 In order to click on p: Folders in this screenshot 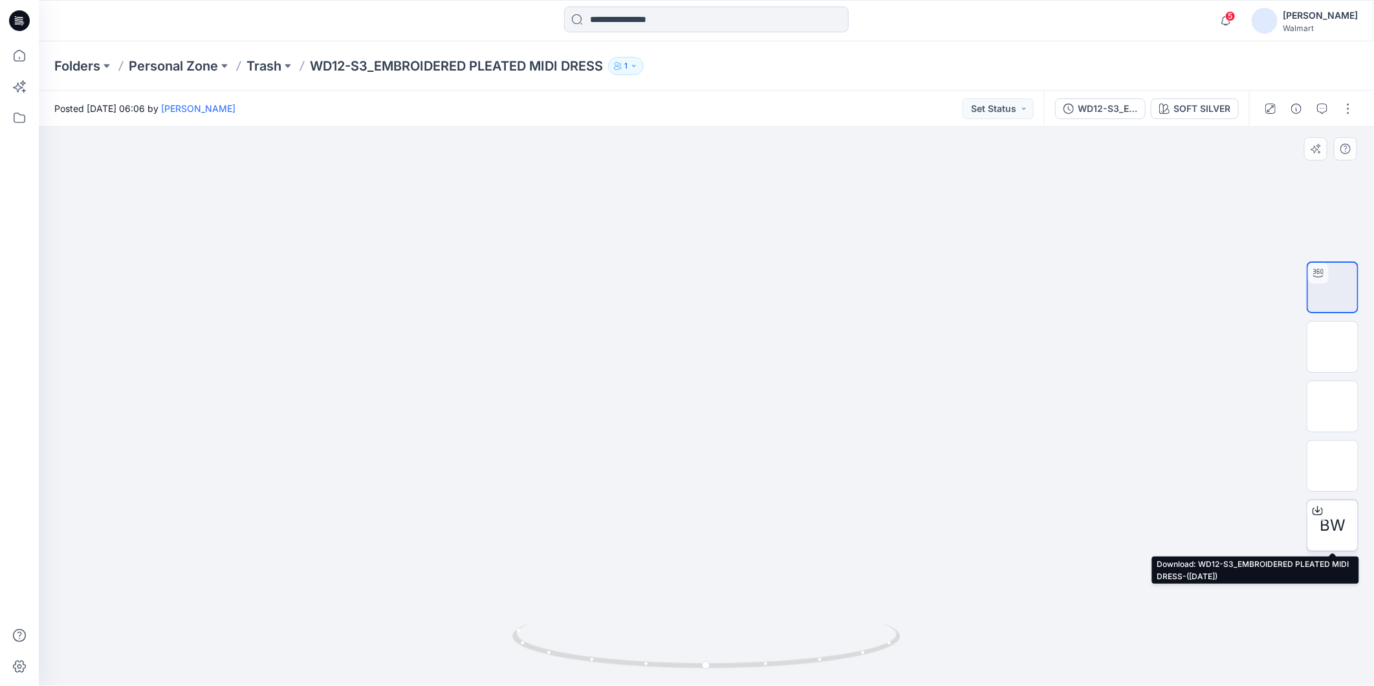, I will do `click(77, 66)`.